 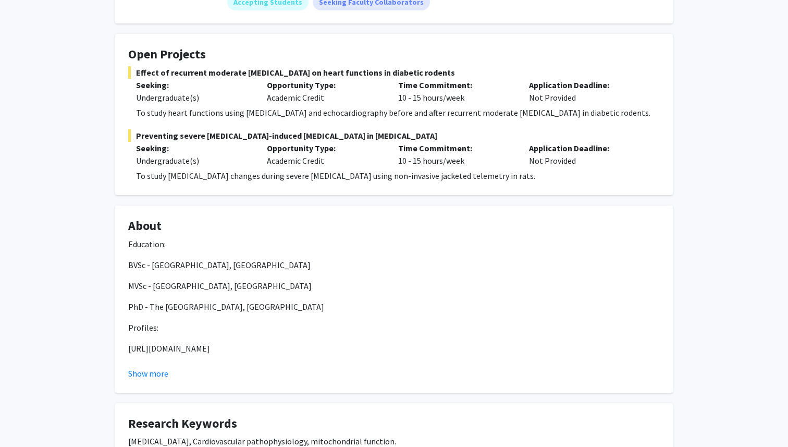 I want to click on h4: Research Keywords, so click(x=394, y=423).